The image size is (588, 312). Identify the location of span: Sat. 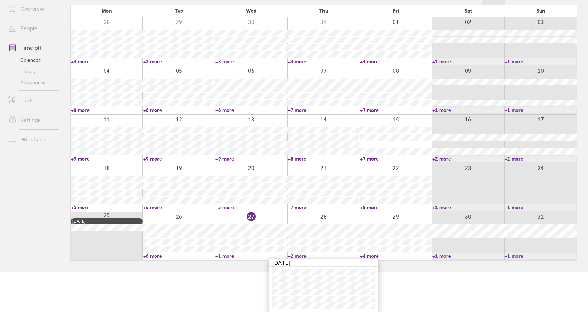
(468, 11).